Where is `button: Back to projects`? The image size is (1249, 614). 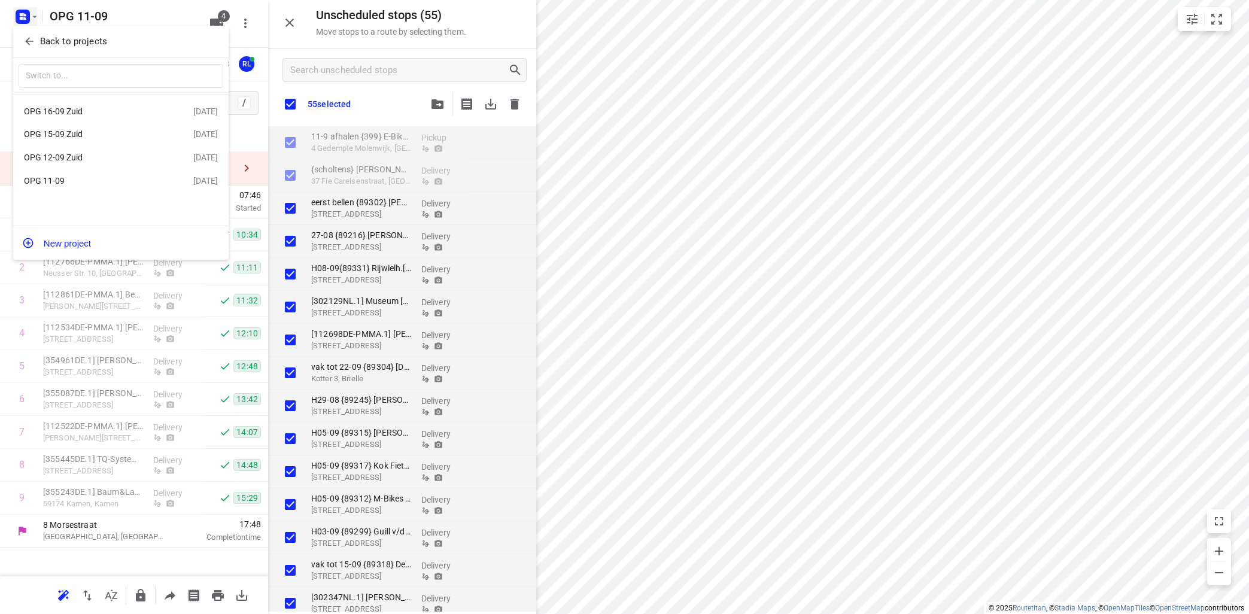
button: Back to projects is located at coordinates (121, 41).